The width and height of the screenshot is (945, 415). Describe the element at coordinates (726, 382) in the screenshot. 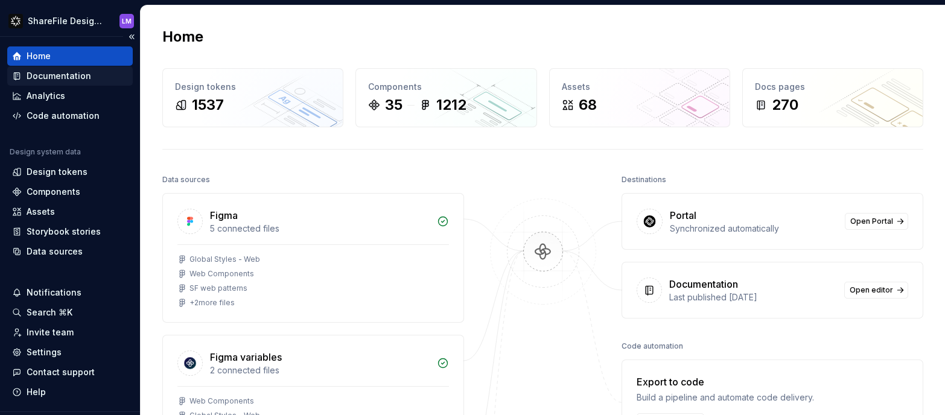

I see `div: Export to code` at that location.